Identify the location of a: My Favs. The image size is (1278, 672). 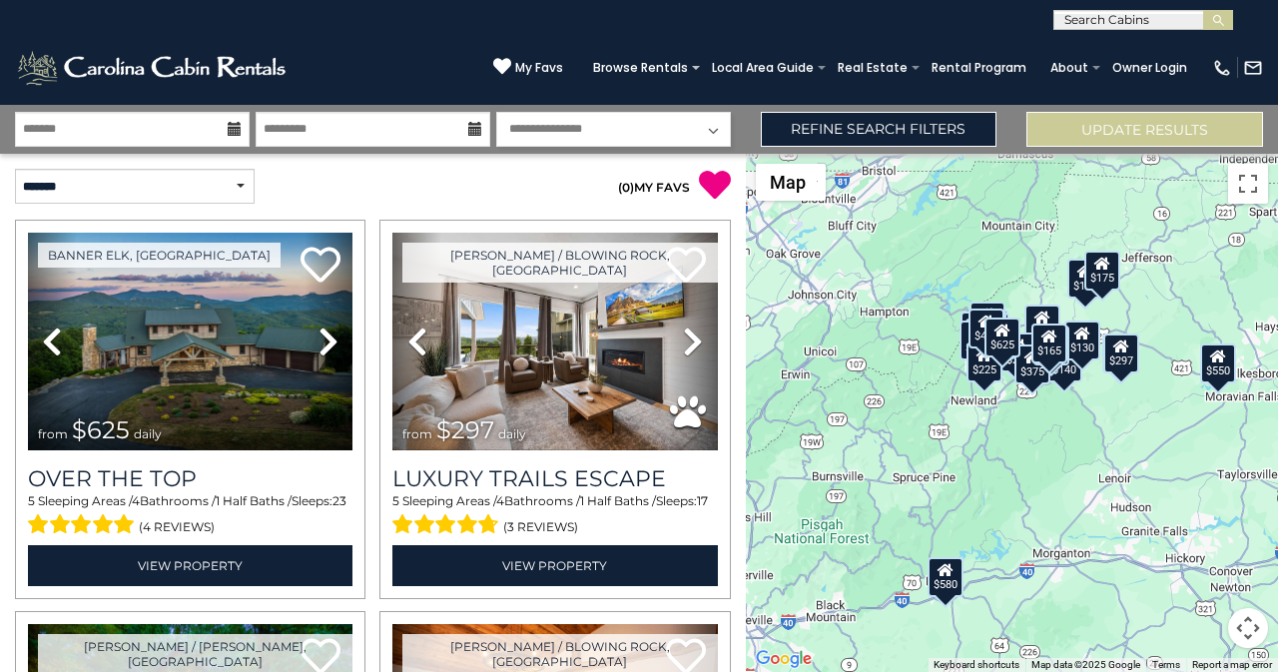
(528, 67).